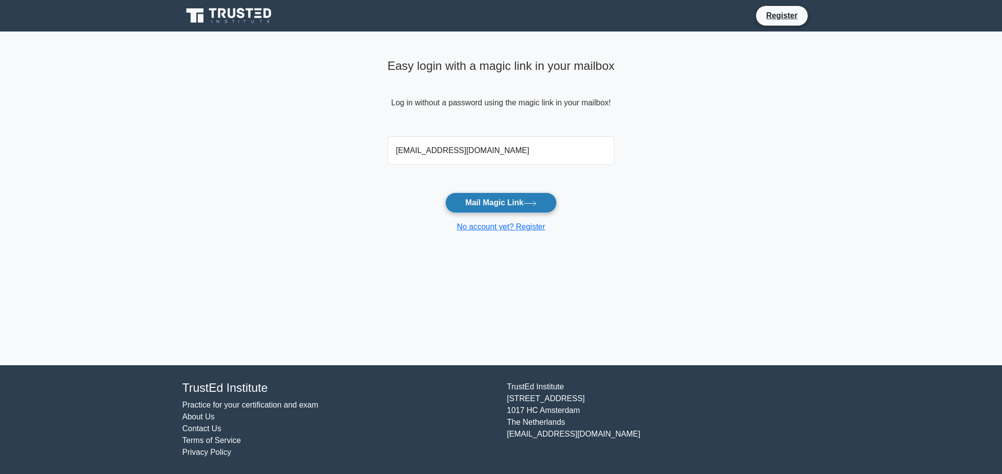  I want to click on a: No account yet? Register, so click(501, 226).